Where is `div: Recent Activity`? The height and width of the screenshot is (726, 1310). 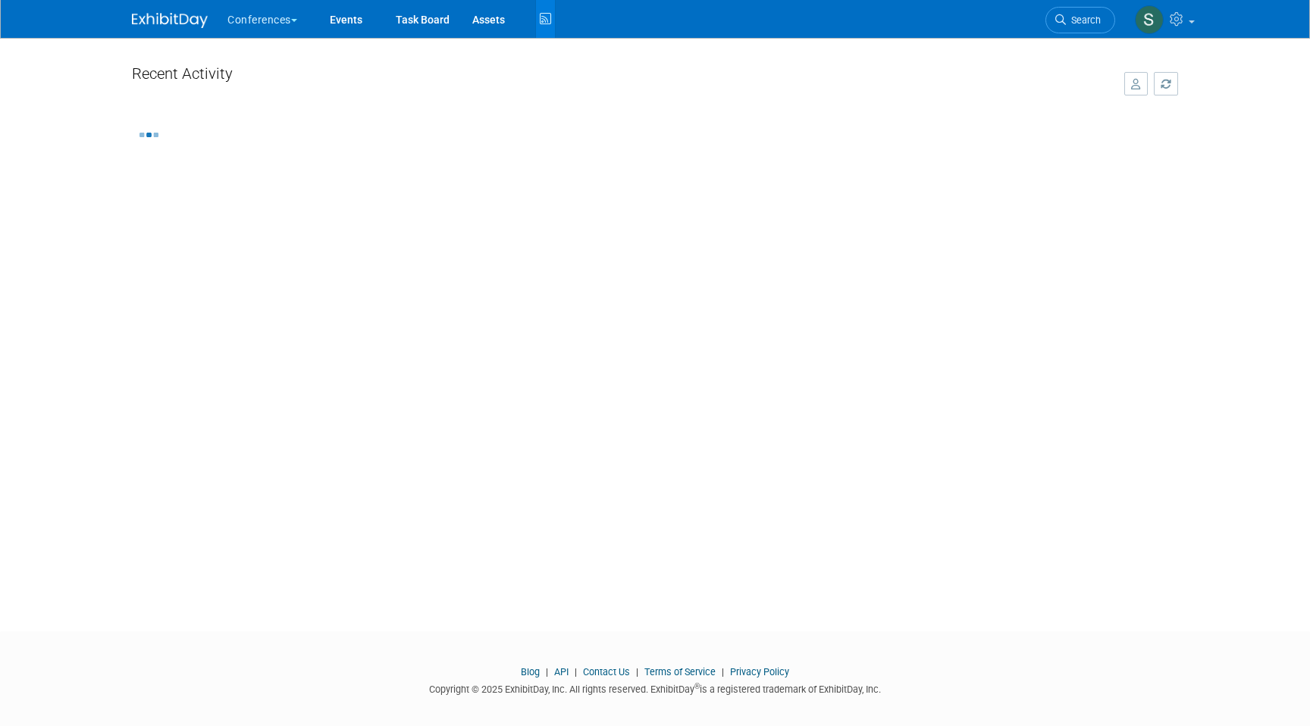
div: Recent Activity is located at coordinates (620, 77).